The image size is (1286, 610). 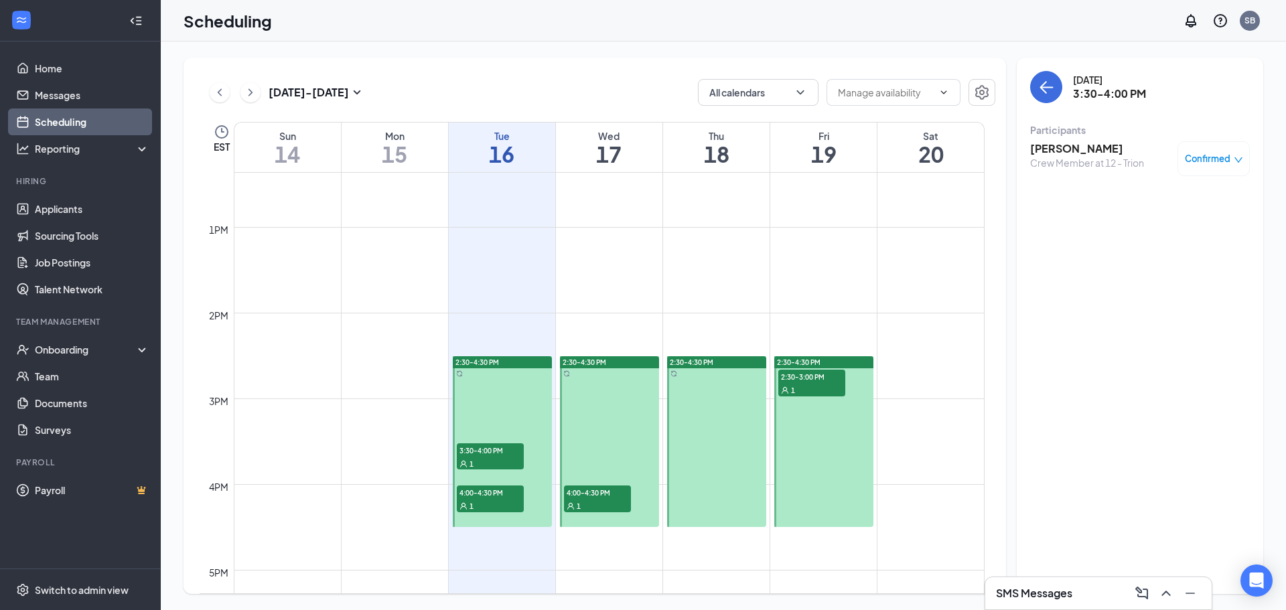 What do you see at coordinates (394, 136) in the screenshot?
I see `div: Mon` at bounding box center [394, 136].